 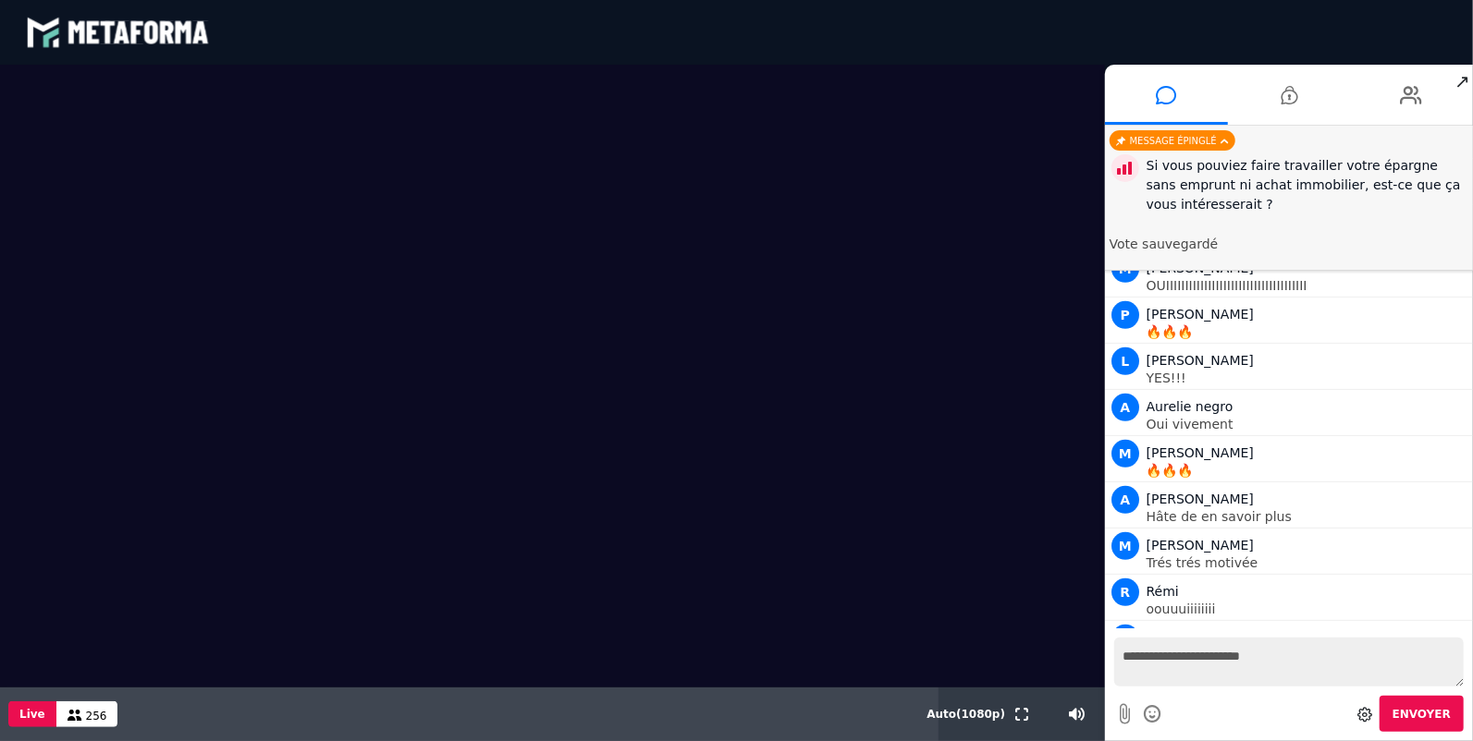 What do you see at coordinates (965, 715) in the screenshot?
I see `button: Auto(1080p)` at bounding box center [965, 715].